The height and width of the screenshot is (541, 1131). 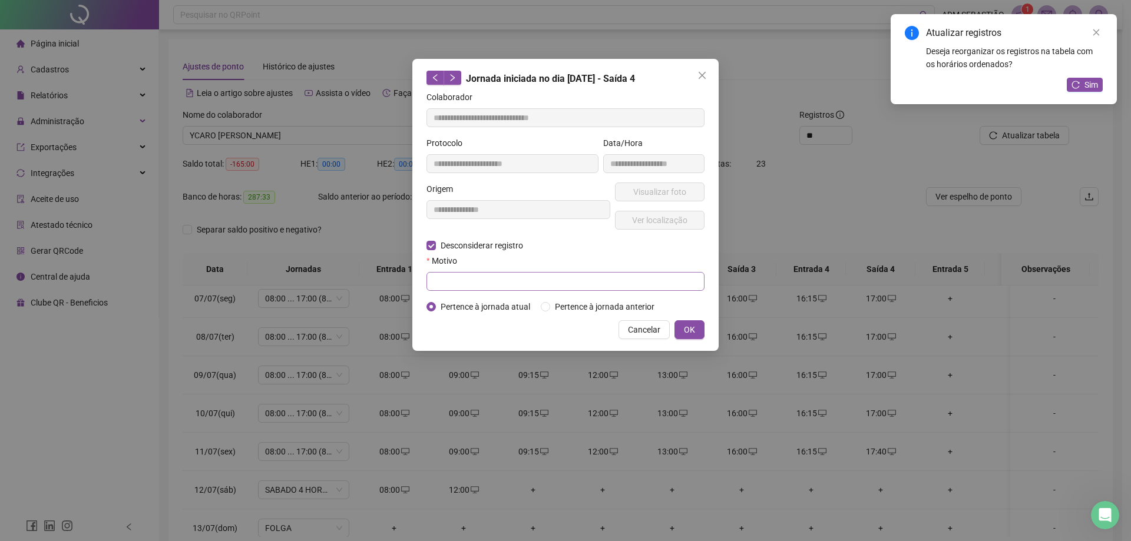 What do you see at coordinates (689, 330) in the screenshot?
I see `button: OK` at bounding box center [689, 330].